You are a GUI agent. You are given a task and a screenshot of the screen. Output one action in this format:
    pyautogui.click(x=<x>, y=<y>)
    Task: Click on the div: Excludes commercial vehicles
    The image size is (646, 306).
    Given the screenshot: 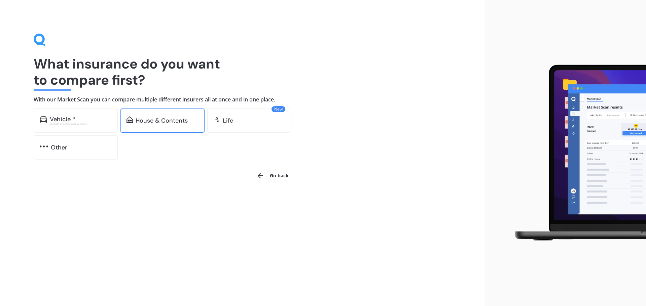 What is the action you would take?
    pyautogui.click(x=81, y=124)
    